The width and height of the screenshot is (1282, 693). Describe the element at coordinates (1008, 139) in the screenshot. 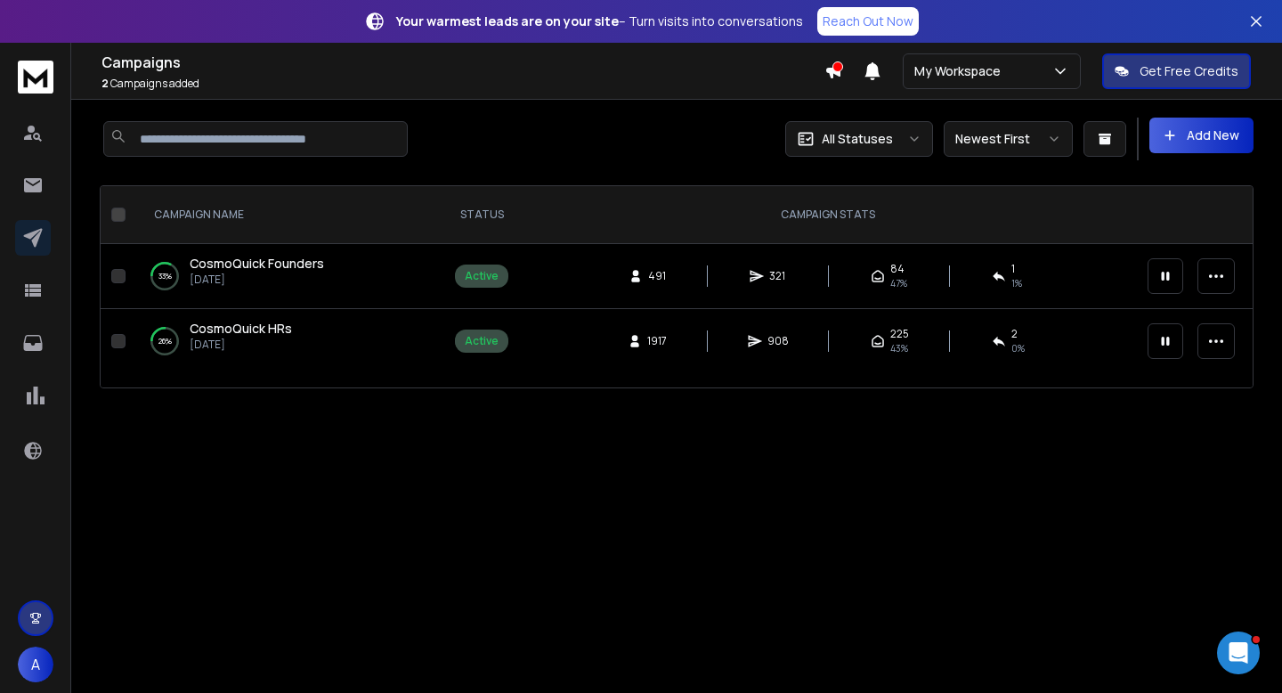

I see `button: Newest First` at that location.